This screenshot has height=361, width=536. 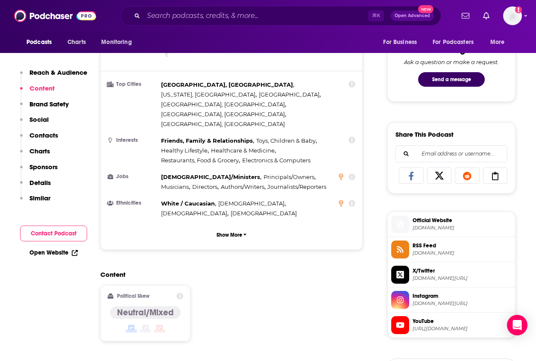 I want to click on span: RSS Feed, so click(x=462, y=246).